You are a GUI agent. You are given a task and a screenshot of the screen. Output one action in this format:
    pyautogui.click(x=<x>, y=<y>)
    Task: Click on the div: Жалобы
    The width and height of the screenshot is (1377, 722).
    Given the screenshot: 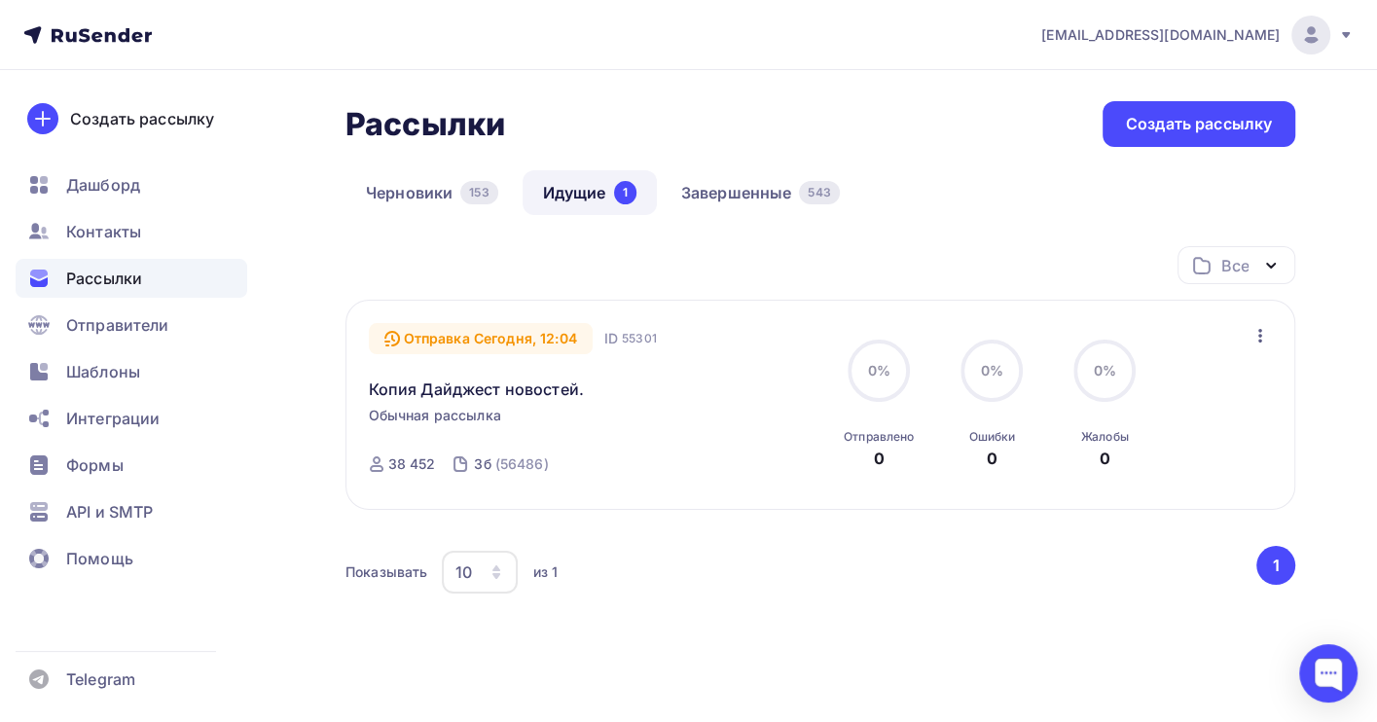 What is the action you would take?
    pyautogui.click(x=1105, y=437)
    